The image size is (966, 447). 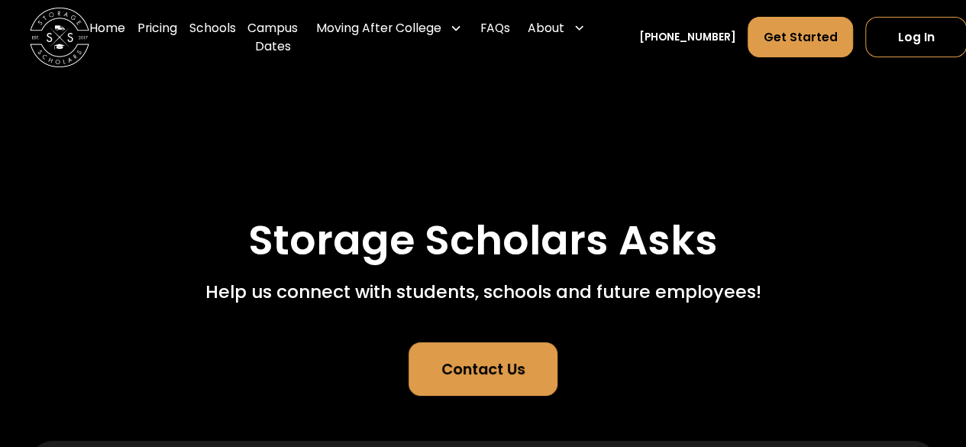 I want to click on a: Contact Us, so click(x=483, y=369).